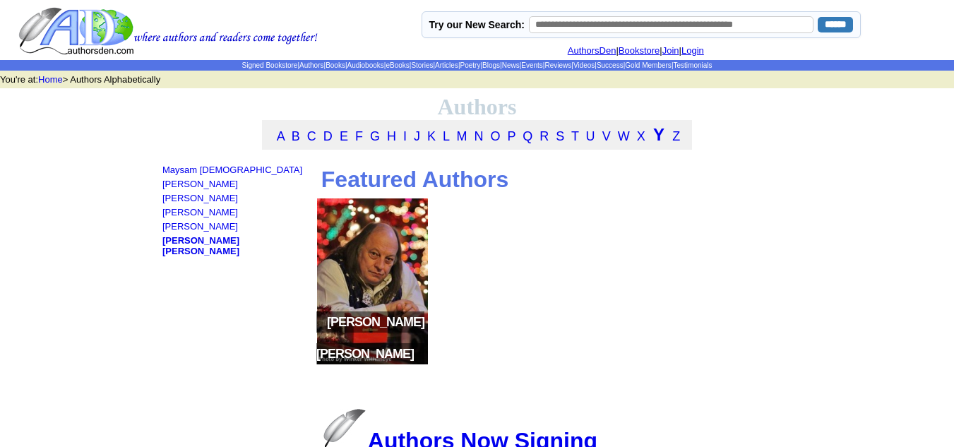 The width and height of the screenshot is (954, 447). I want to click on a: O, so click(495, 136).